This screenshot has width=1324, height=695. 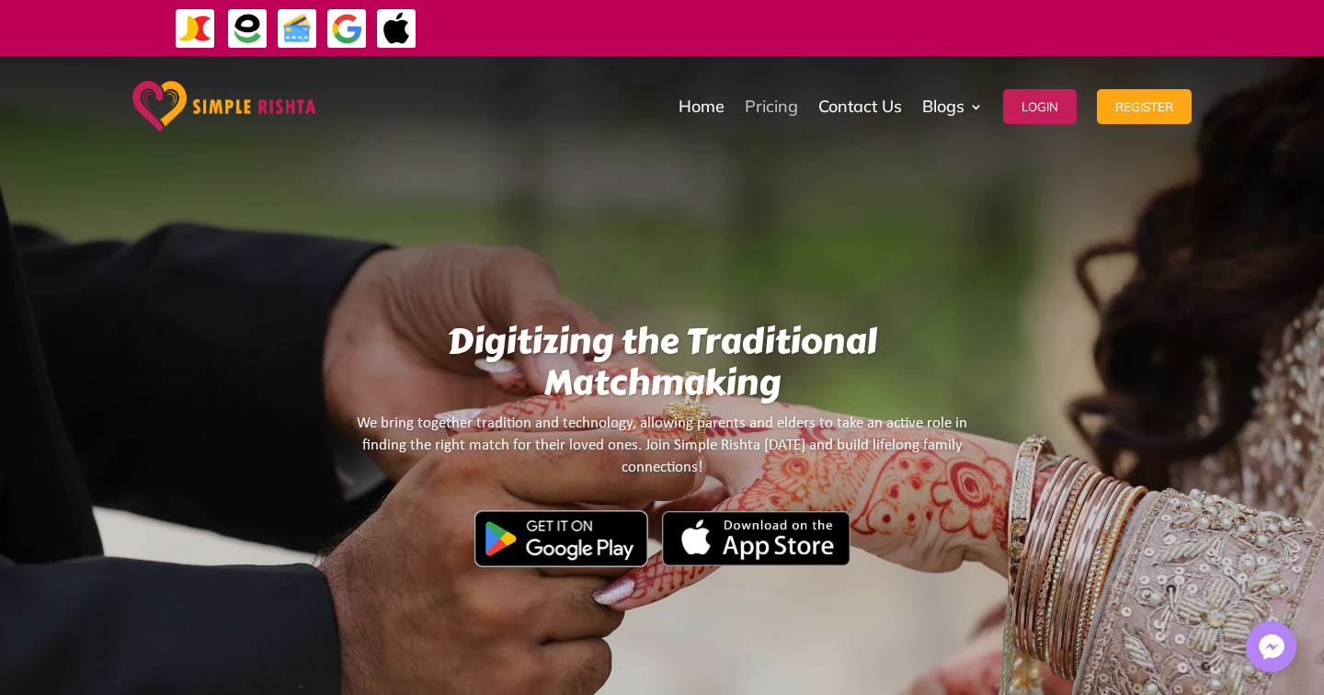 What do you see at coordinates (1040, 107) in the screenshot?
I see `a: Login` at bounding box center [1040, 107].